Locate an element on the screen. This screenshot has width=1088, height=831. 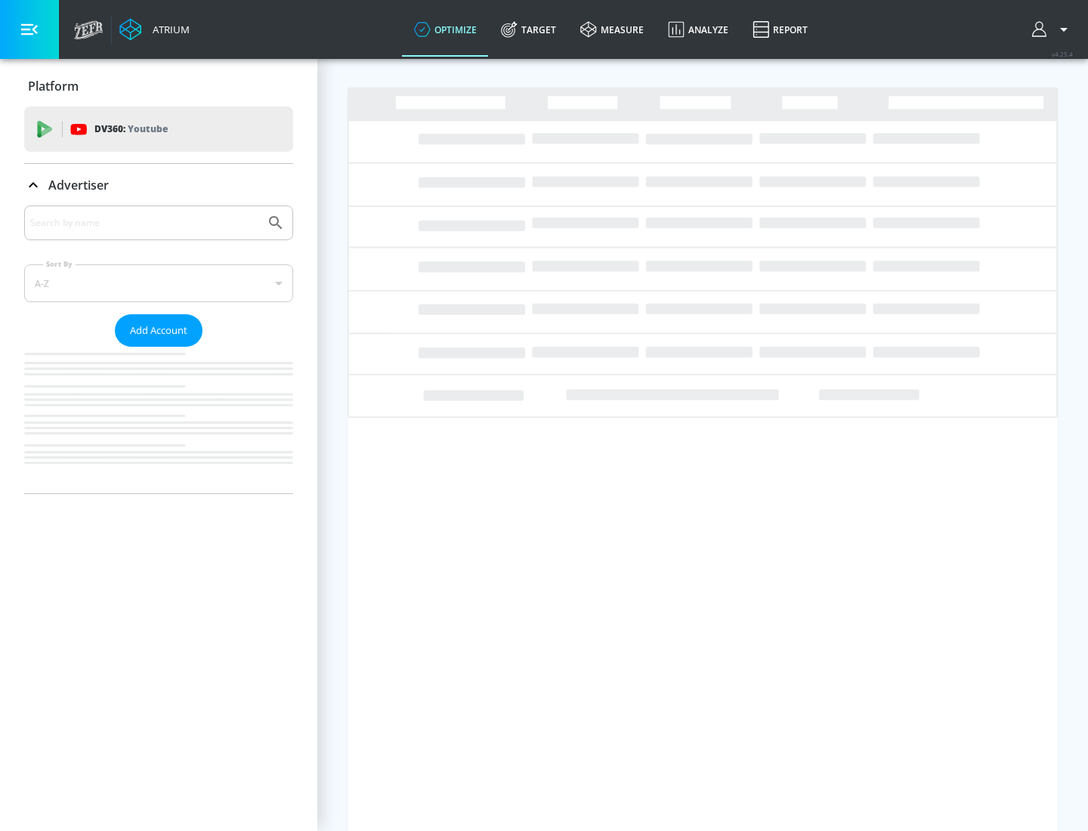
label: Sort By is located at coordinates (59, 264).